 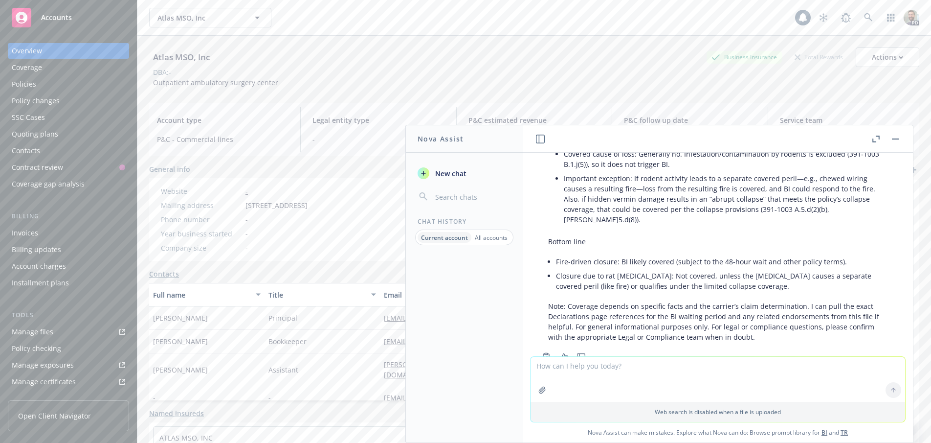 What do you see at coordinates (24, 84) in the screenshot?
I see `div: Policies` at bounding box center [24, 84].